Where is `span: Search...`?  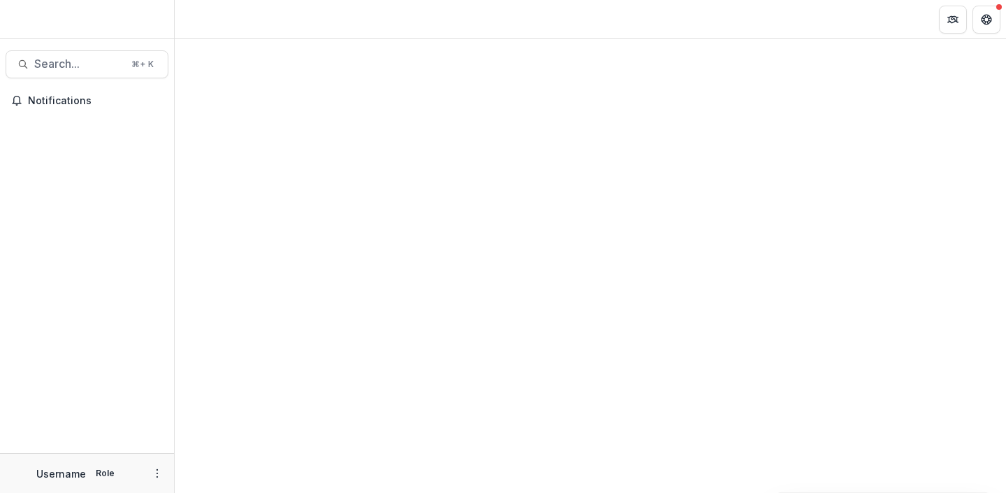
span: Search... is located at coordinates (78, 64).